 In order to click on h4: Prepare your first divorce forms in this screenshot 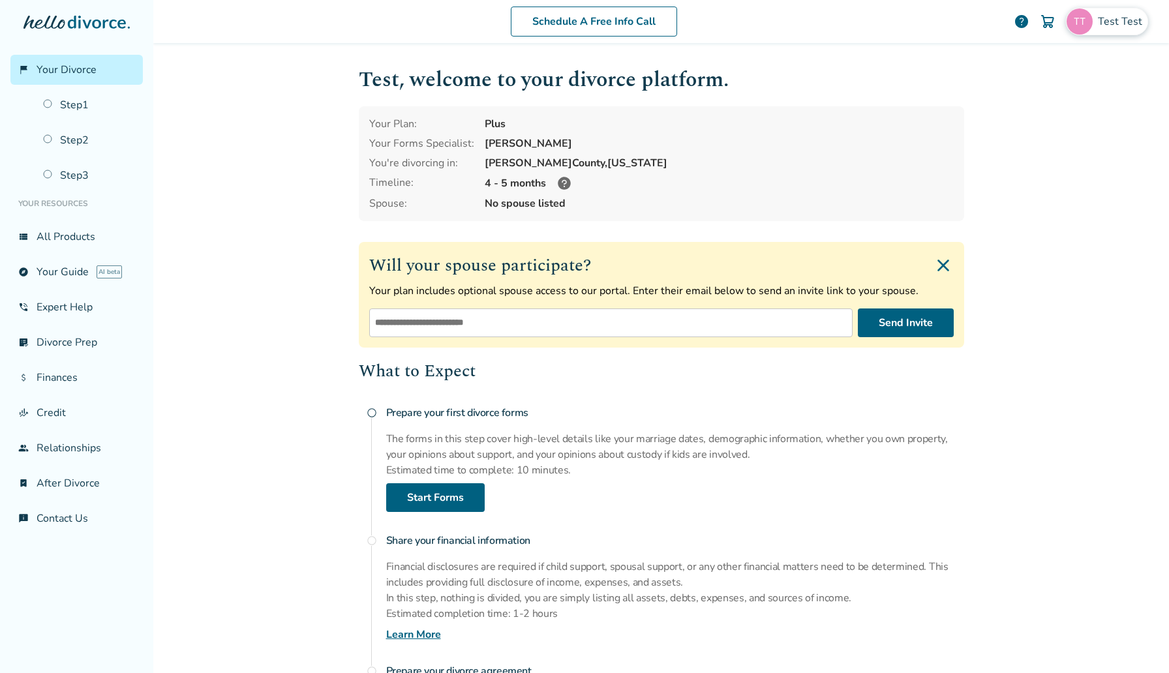, I will do `click(675, 413)`.